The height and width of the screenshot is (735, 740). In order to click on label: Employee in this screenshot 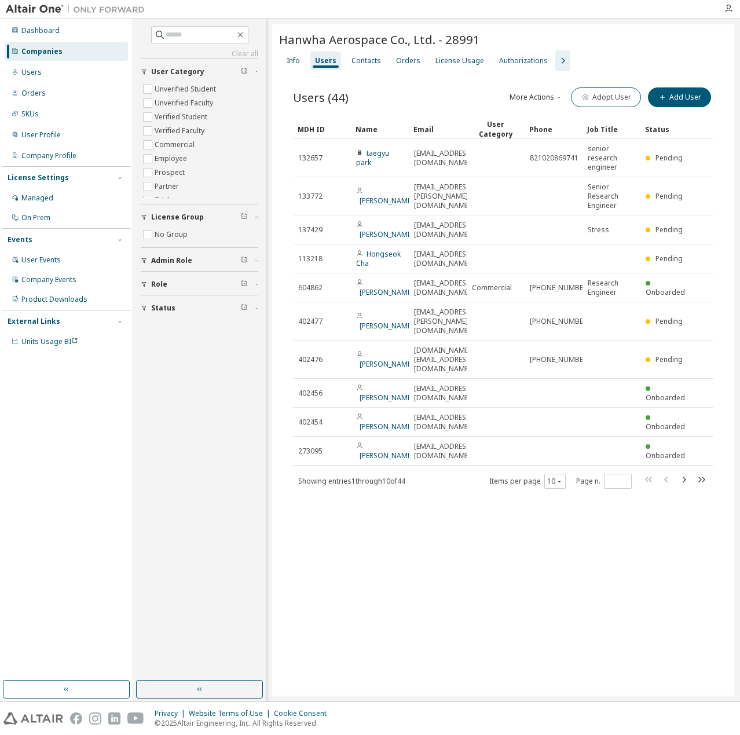, I will do `click(172, 159)`.